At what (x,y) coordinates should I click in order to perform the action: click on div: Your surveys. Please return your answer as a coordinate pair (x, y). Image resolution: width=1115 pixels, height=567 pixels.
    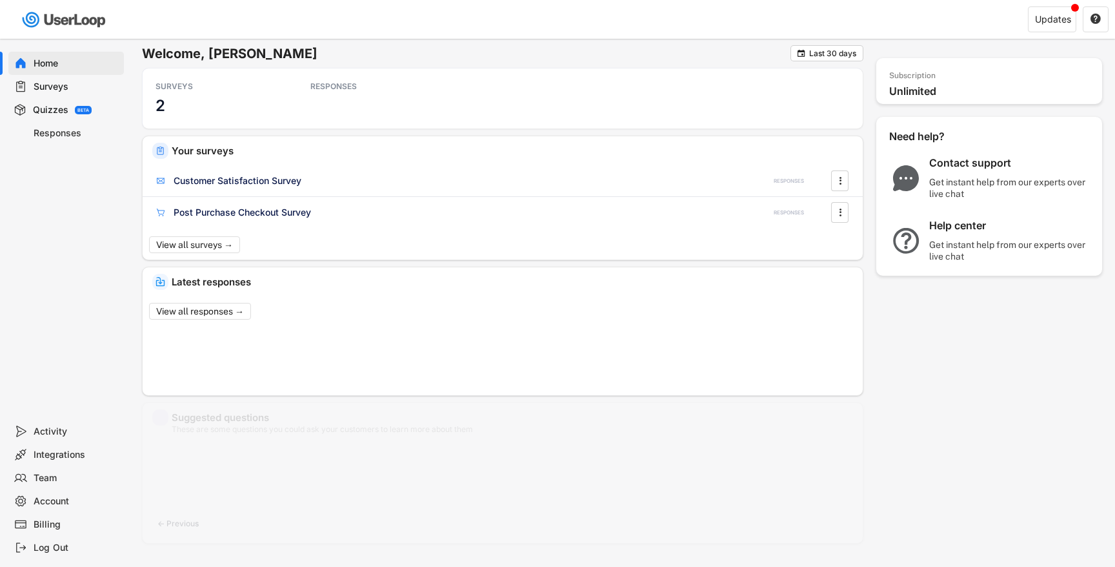
    Looking at the image, I should click on (512, 150).